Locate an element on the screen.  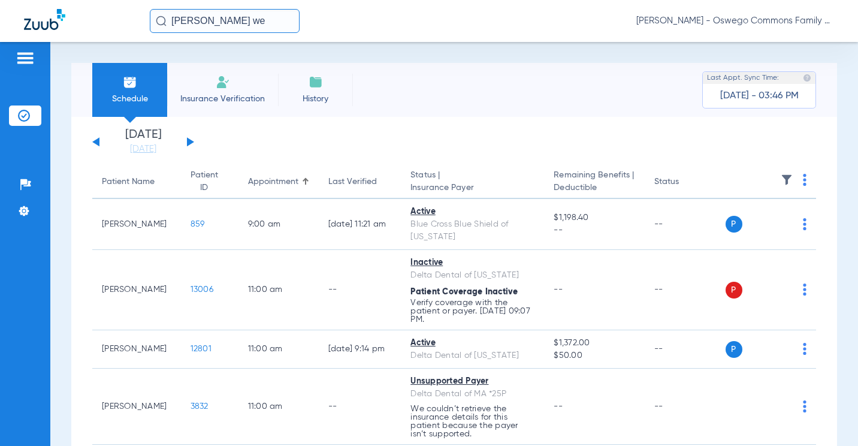
span: History is located at coordinates (315, 99).